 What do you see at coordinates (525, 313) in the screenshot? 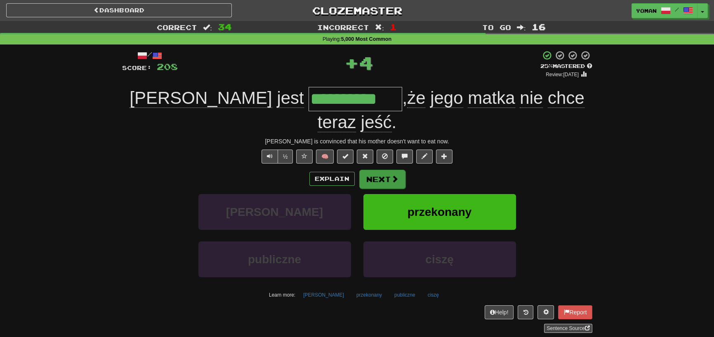
I see `button: Round history (alt+y)` at bounding box center [525, 313].